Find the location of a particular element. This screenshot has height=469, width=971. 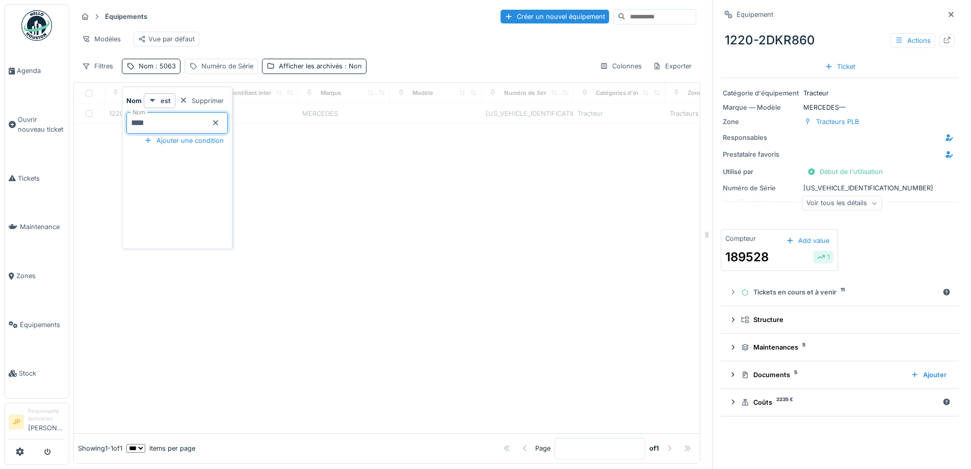

div: Responsables is located at coordinates (761, 137).